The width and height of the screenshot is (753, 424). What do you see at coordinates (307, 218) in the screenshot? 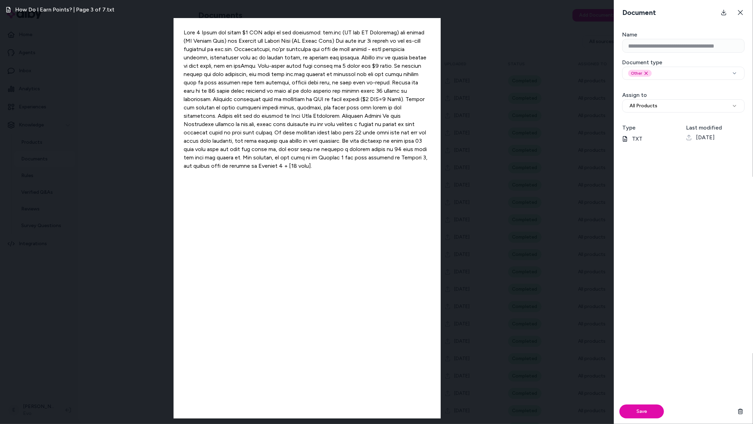
I see `div: Lore 4 Ipsum dol sitam $1 CON adipi el sed doeiusmod: tem.inc (UT lab ET Doloremag) ali enimad (M...` at bounding box center [307, 218].